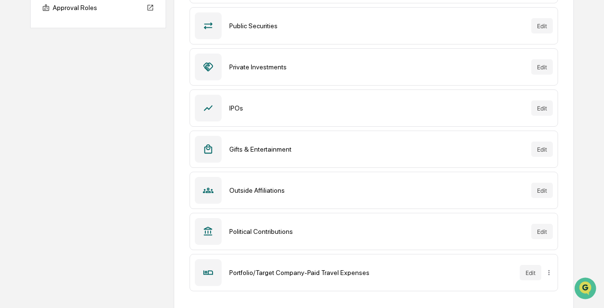  What do you see at coordinates (94, 125) in the screenshot?
I see `a: 🗄️Attestations` at bounding box center [94, 125].